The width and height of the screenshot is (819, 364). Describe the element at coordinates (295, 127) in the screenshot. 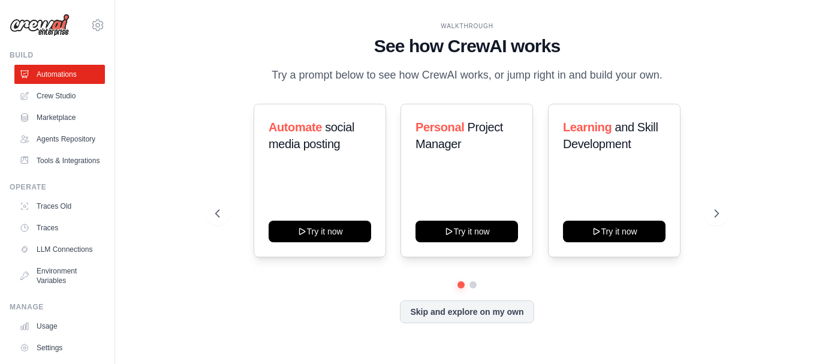

I see `span: Automate` at that location.